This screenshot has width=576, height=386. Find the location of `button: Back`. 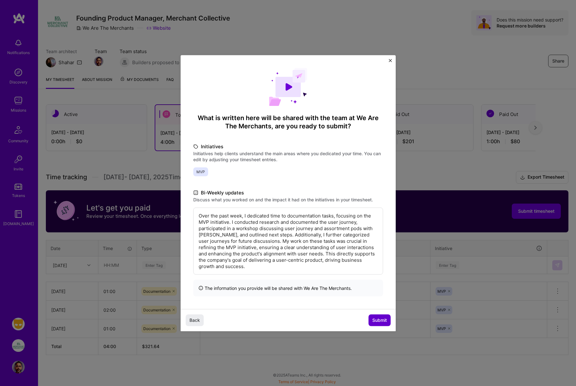

button: Back is located at coordinates (195, 321).